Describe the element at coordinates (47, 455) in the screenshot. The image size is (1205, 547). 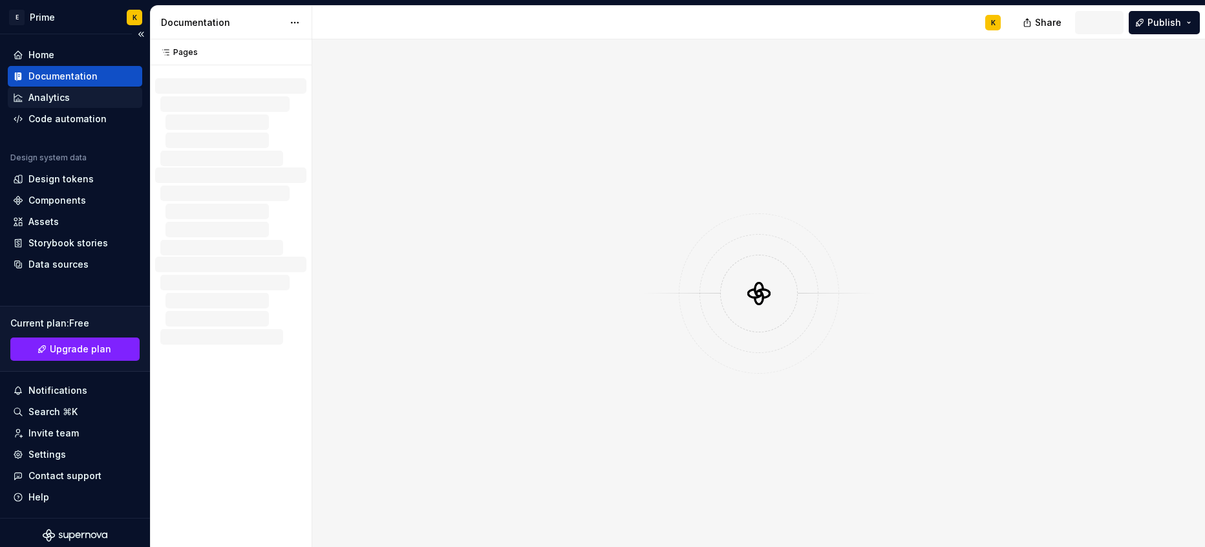
I see `div: Settings` at that location.